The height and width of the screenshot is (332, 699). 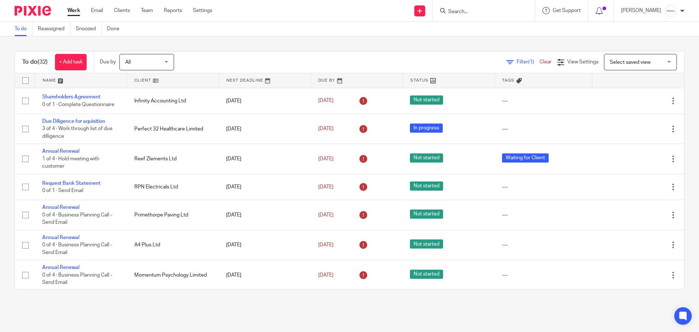 What do you see at coordinates (526, 158) in the screenshot?
I see `span: Waiting for Client` at bounding box center [526, 158].